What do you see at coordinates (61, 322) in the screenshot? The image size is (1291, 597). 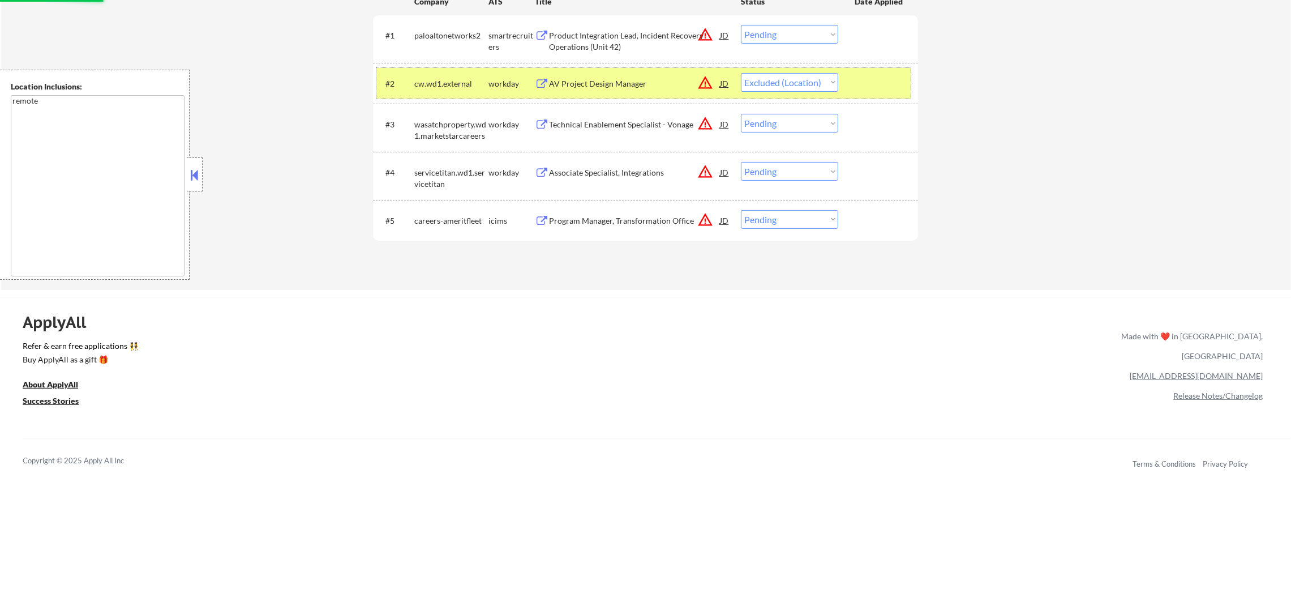 I see `div: ApplyAll` at bounding box center [61, 322].